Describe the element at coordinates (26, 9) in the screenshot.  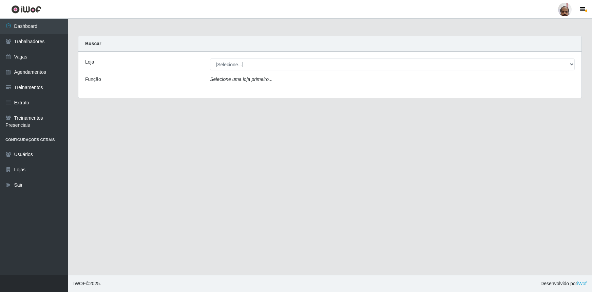
I see `img: CoreUI Logo` at that location.